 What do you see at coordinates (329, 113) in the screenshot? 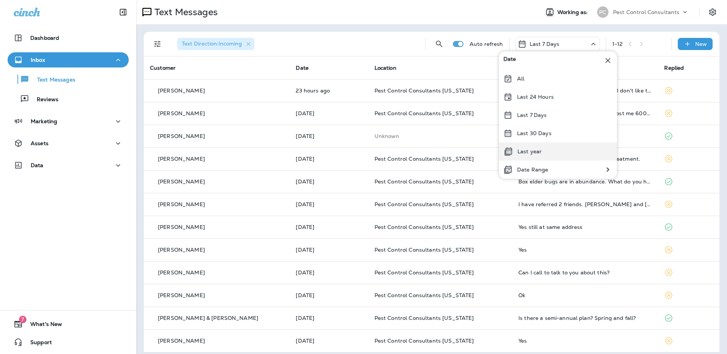
I see `p: Oct 1, 2025 06:25 PM` at bounding box center [329, 113].